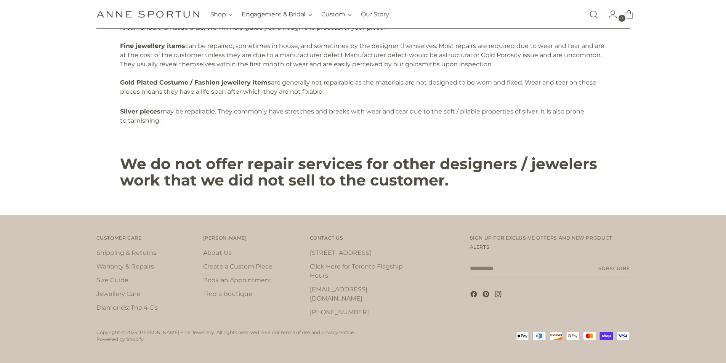  Describe the element at coordinates (112, 280) in the screenshot. I see `a: Size Guide` at that location.